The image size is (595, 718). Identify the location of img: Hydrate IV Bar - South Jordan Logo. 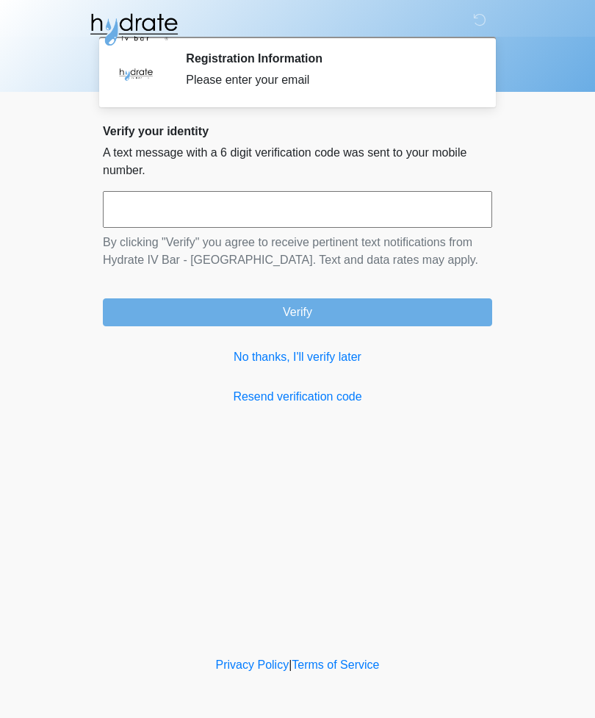
(134, 29).